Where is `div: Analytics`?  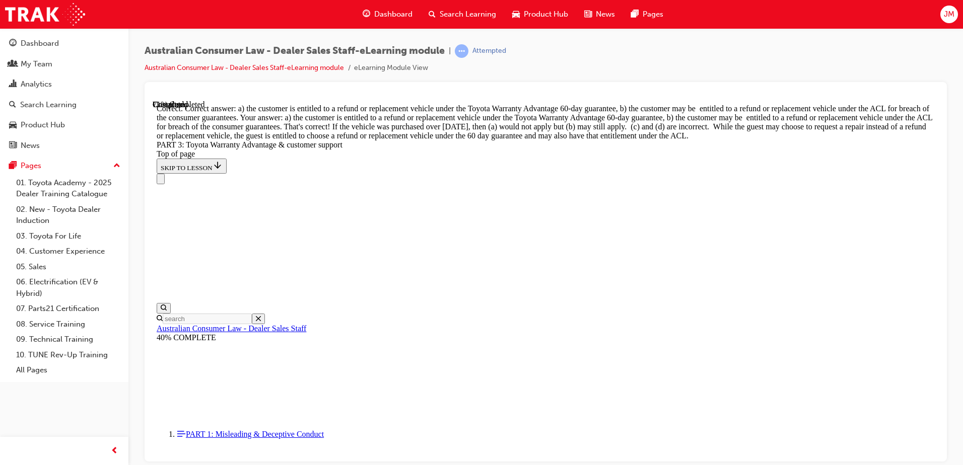
div: Analytics is located at coordinates (36, 84).